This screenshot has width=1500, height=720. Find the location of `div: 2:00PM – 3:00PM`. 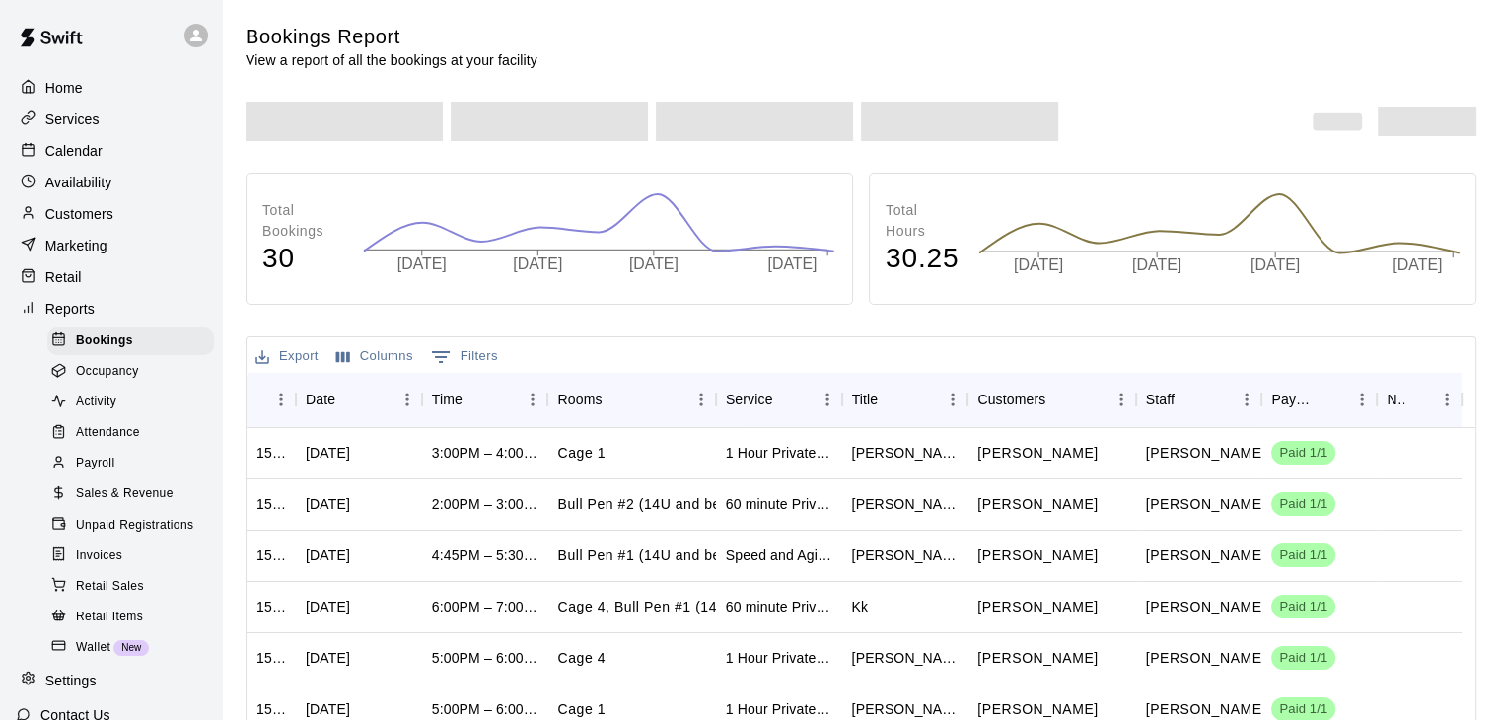

div: 2:00PM – 3:00PM is located at coordinates (485, 504).